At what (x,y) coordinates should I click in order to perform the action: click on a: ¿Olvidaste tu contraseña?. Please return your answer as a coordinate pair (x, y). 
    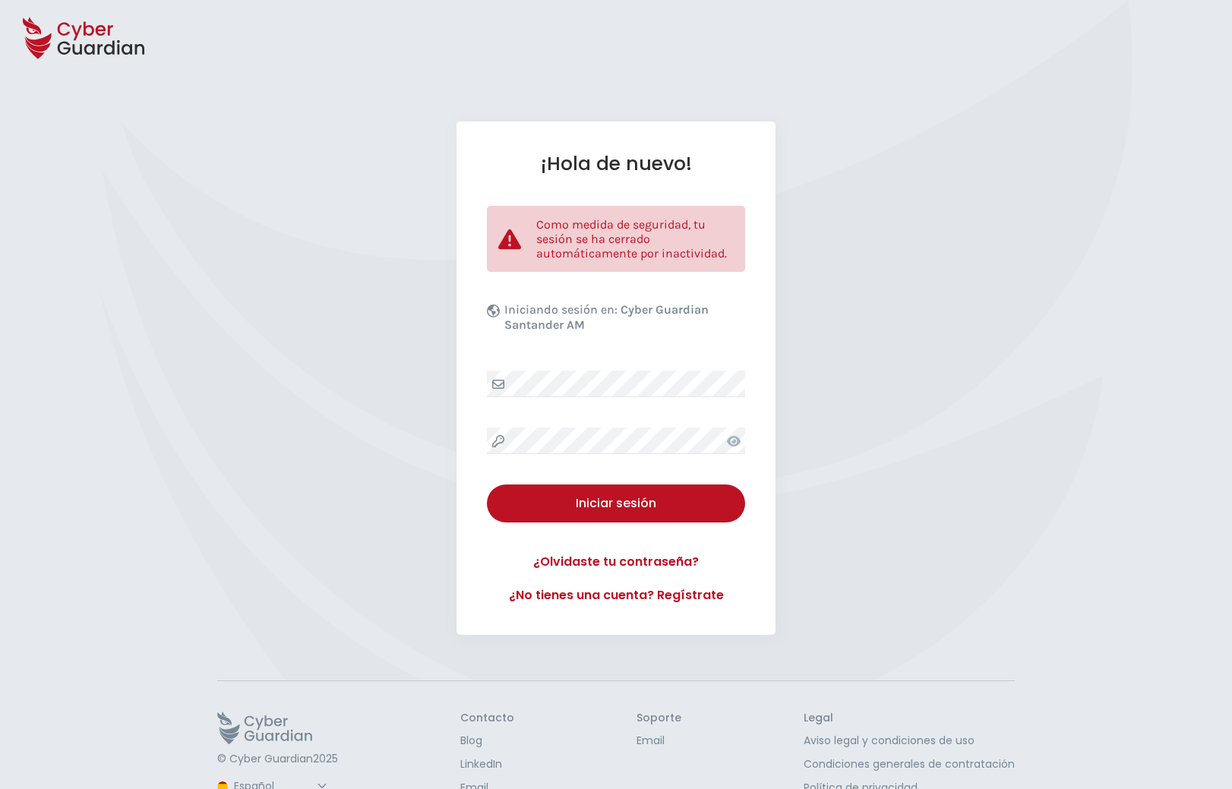
    Looking at the image, I should click on (616, 562).